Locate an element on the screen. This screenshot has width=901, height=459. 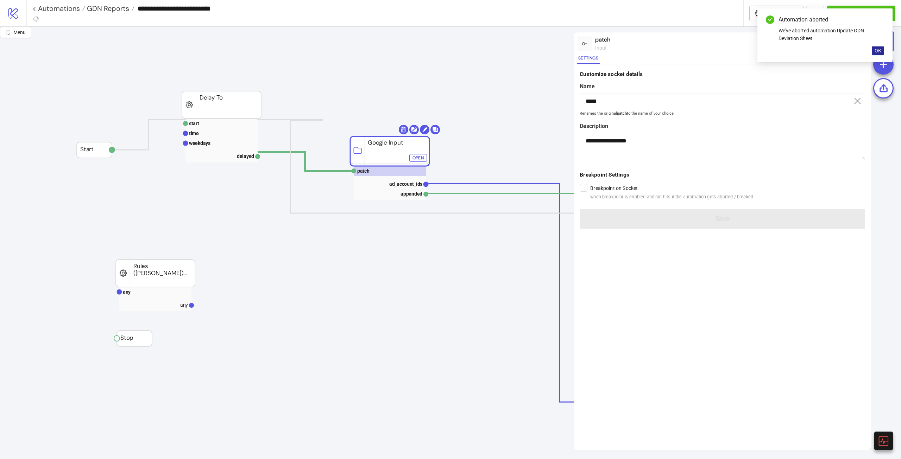
button: To Widgets is located at coordinates (776, 13).